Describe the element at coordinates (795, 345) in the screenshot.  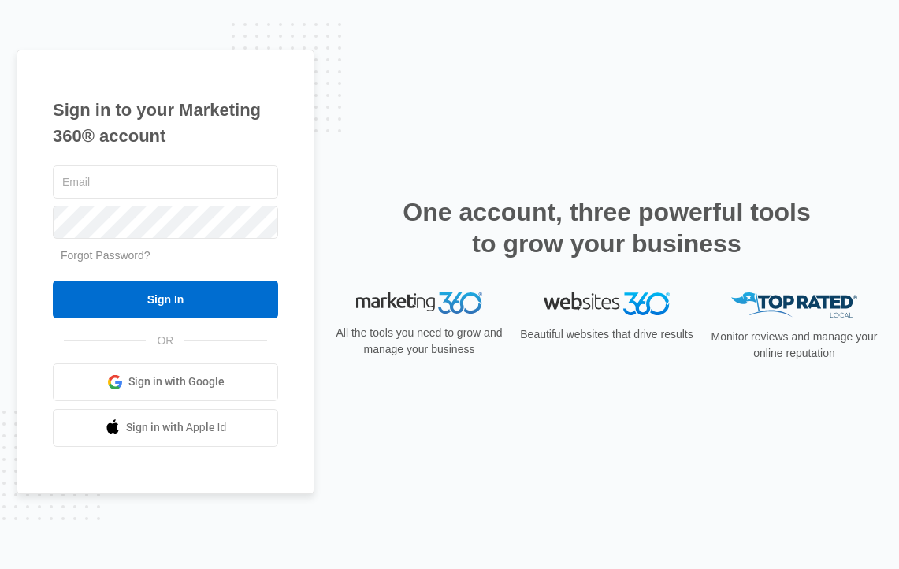
I see `p: Monitor reviews and manage your online reputation` at that location.